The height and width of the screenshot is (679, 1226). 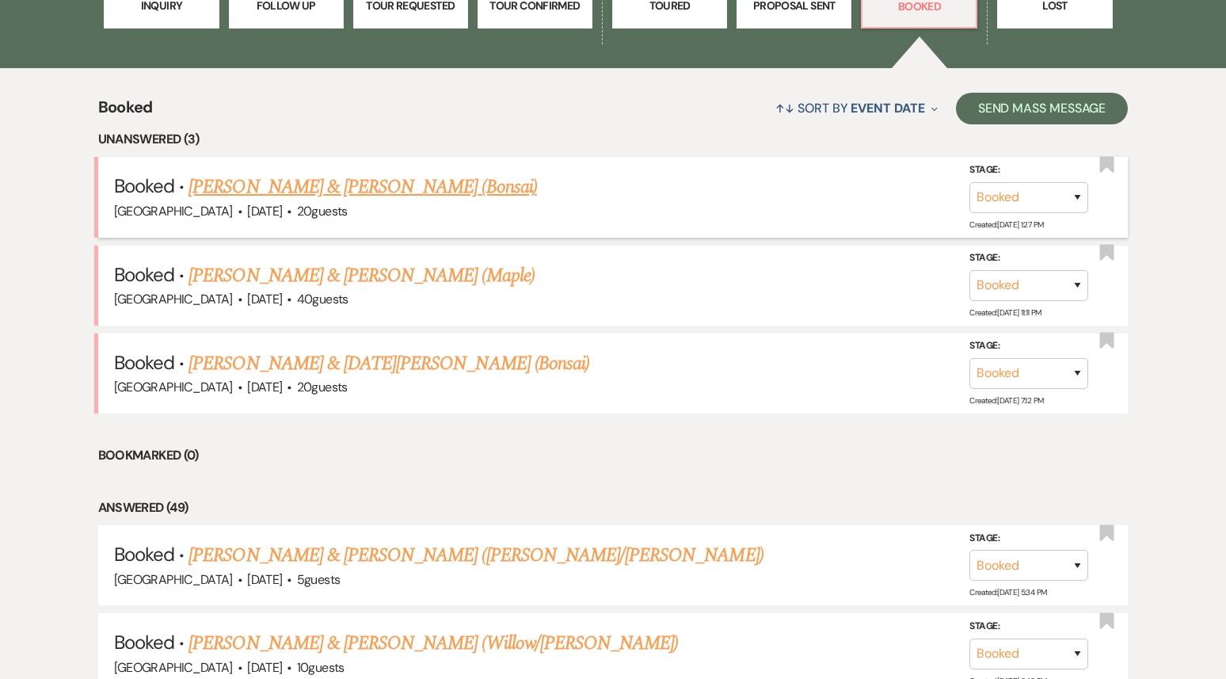 I want to click on button: Sort By Event Date, so click(x=856, y=108).